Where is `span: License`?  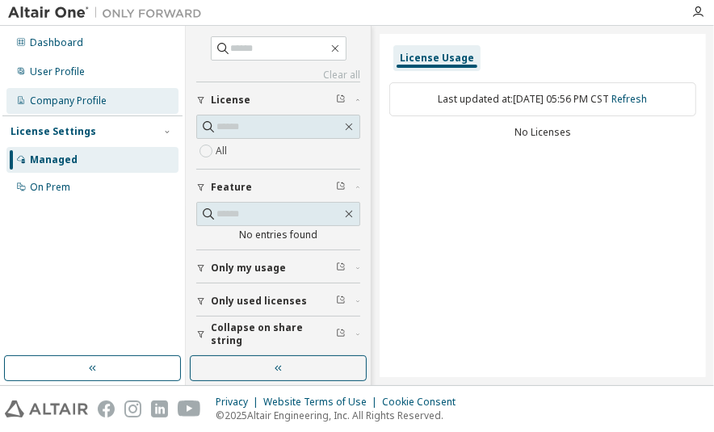 span: License is located at coordinates (230, 100).